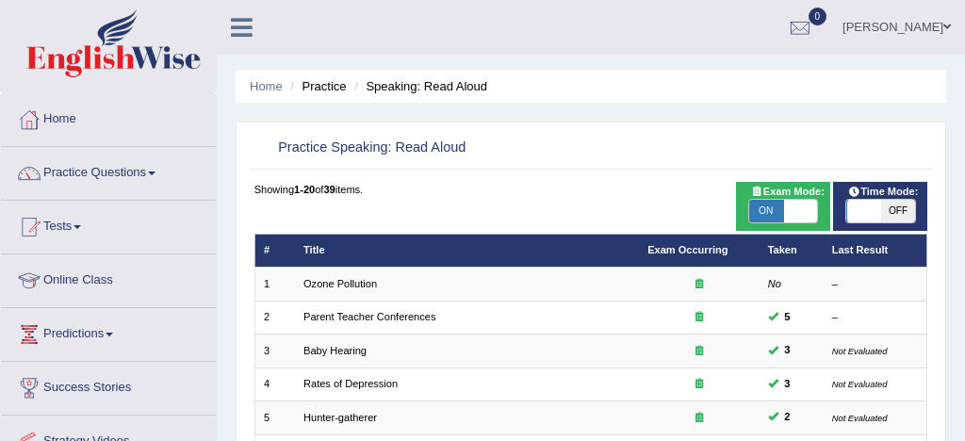  What do you see at coordinates (818, 16) in the screenshot?
I see `span: 0` at bounding box center [818, 16].